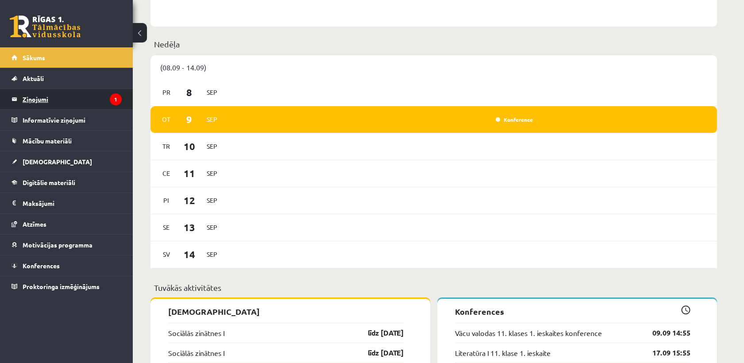  Describe the element at coordinates (665, 333) in the screenshot. I see `a: 09.09 14:55` at that location.